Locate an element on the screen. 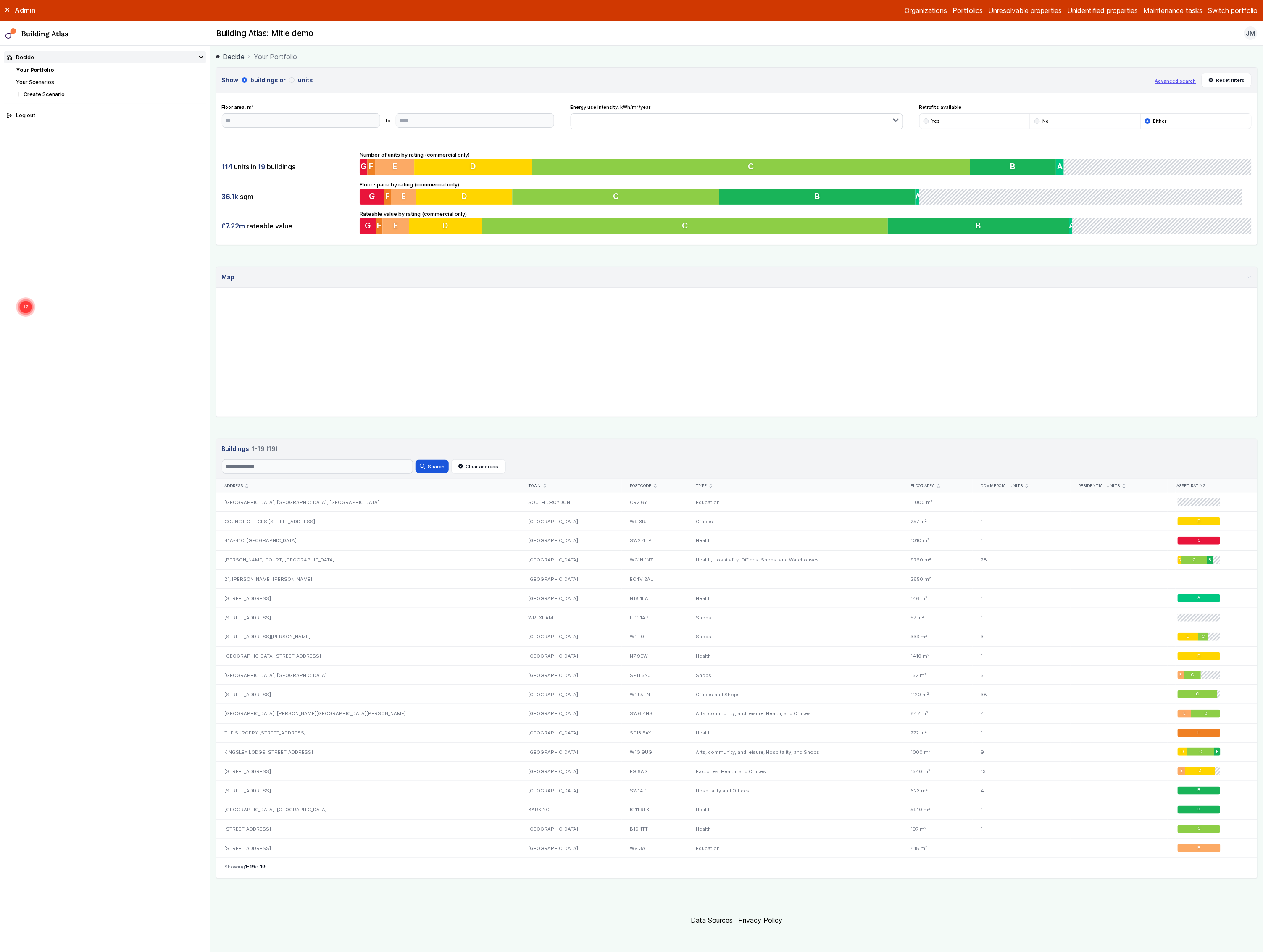 This screenshot has height=952, width=1263. div: Floor area is located at coordinates (937, 486).